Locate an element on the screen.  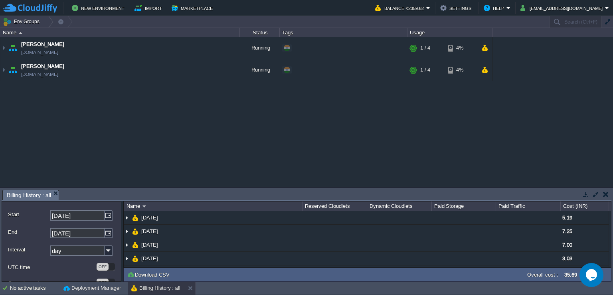
button: Download CSV is located at coordinates (149, 274).